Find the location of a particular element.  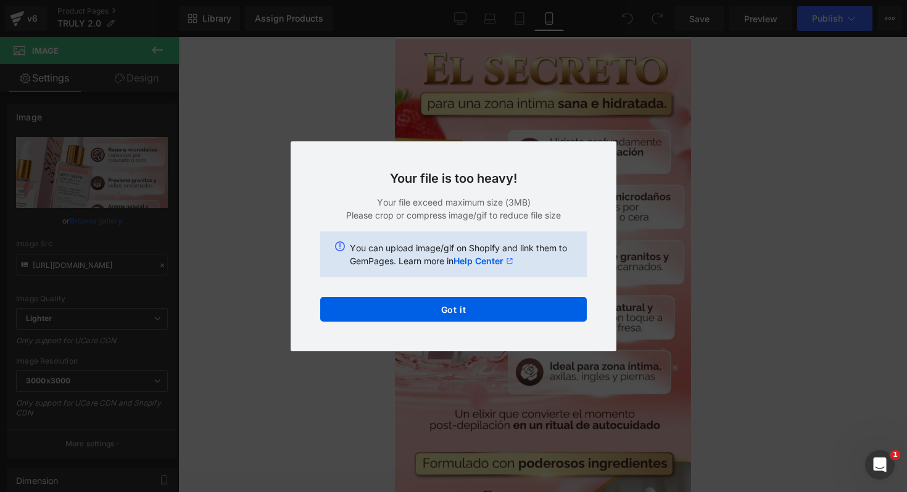

button: Got it is located at coordinates (453, 309).